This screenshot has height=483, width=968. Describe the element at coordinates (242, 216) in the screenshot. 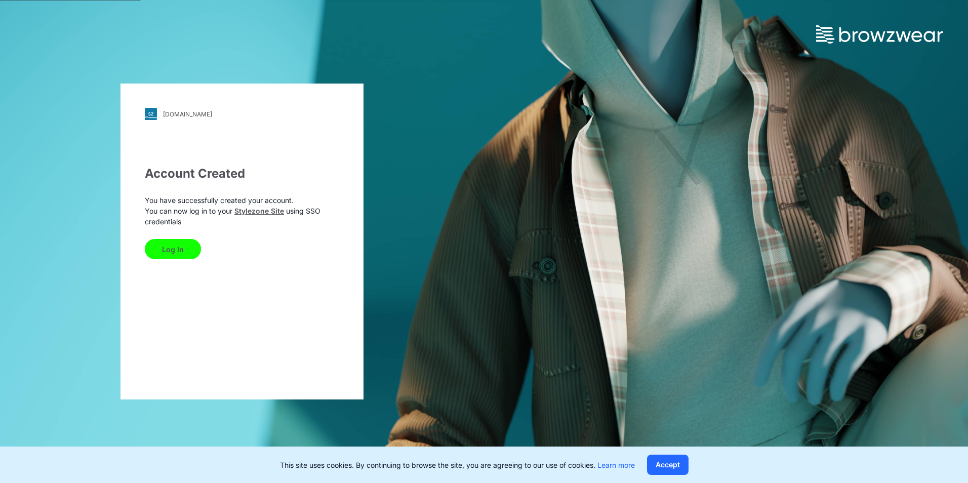

I see `p: You can now log in to your using SSO credentials` at that location.